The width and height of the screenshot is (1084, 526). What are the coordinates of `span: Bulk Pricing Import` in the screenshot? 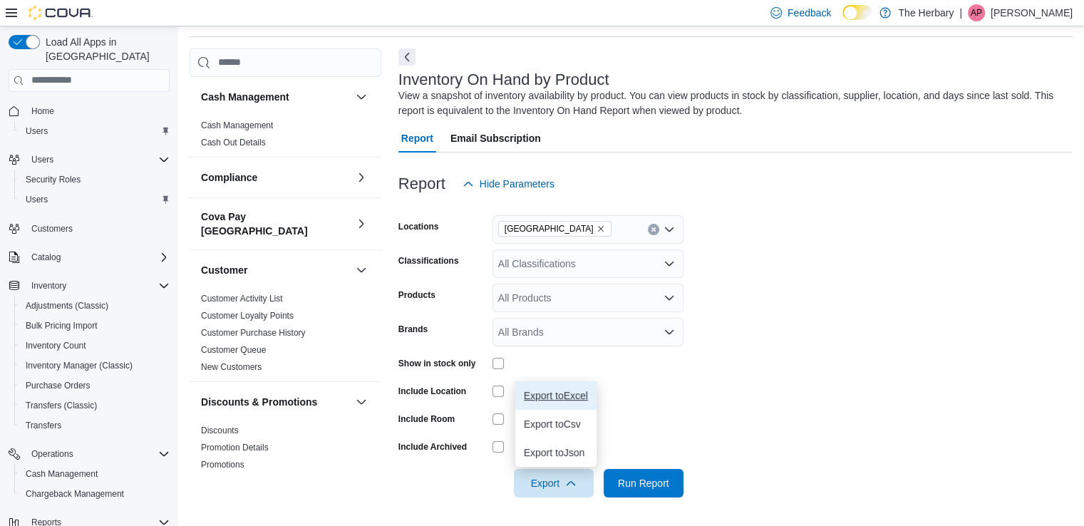 It's located at (61, 326).